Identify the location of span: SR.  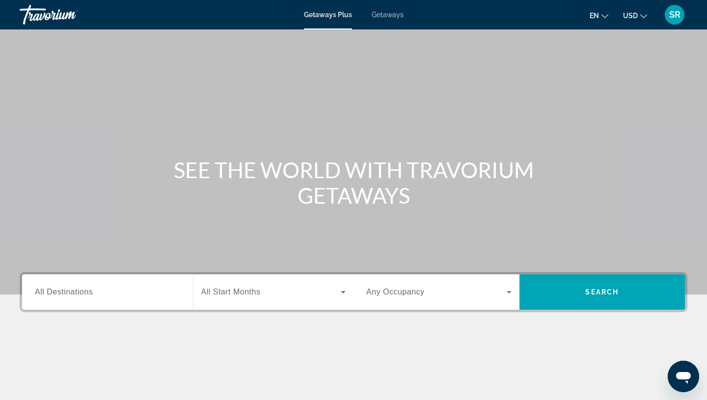
(674, 15).